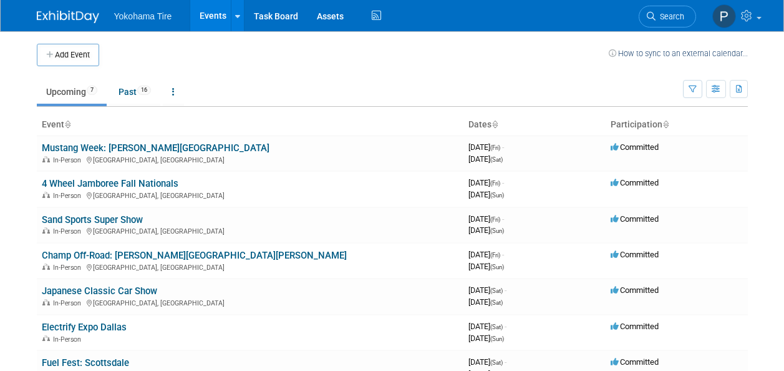  What do you see at coordinates (68, 55) in the screenshot?
I see `button: Add Event` at bounding box center [68, 55].